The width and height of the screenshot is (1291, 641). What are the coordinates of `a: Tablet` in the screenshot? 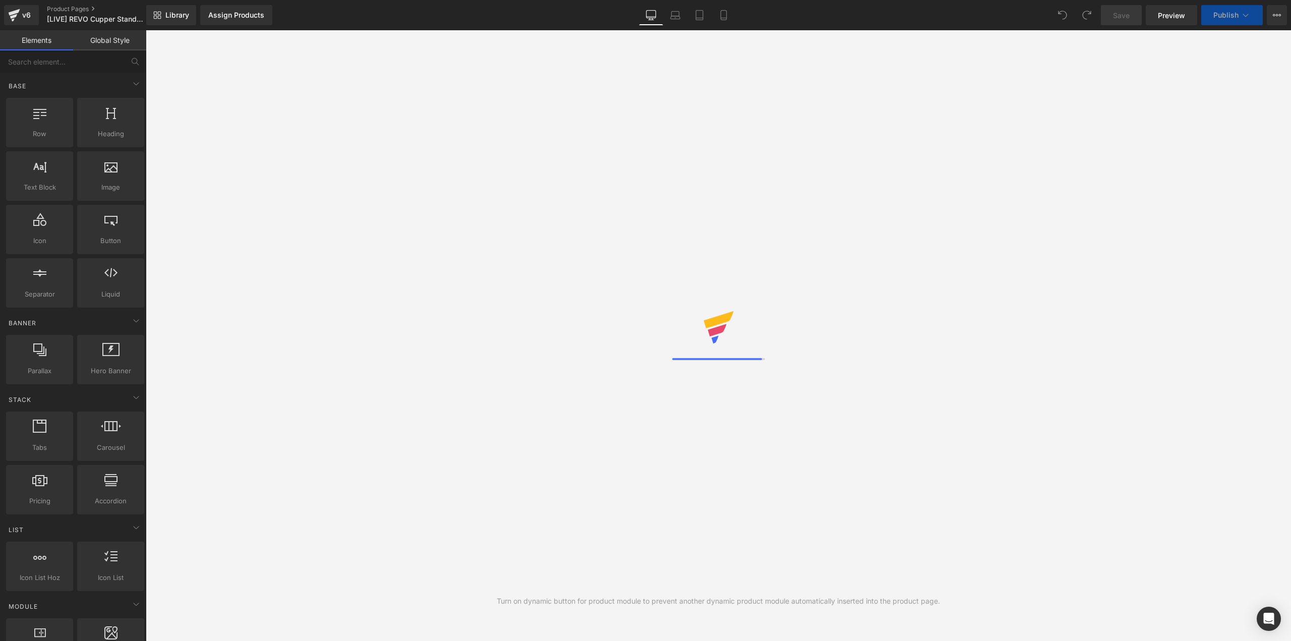 It's located at (700, 15).